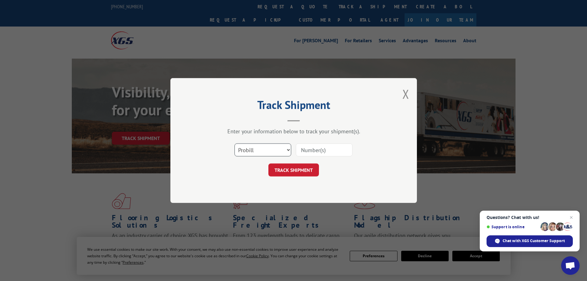  I want to click on input: Number(s), so click(324, 150).